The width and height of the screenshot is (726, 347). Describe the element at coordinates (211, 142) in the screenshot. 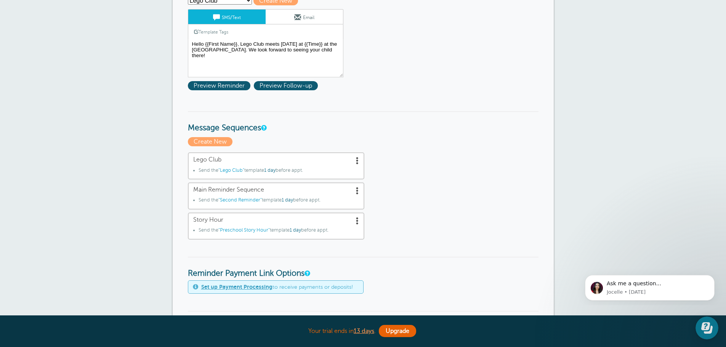

I see `a: Create New` at that location.